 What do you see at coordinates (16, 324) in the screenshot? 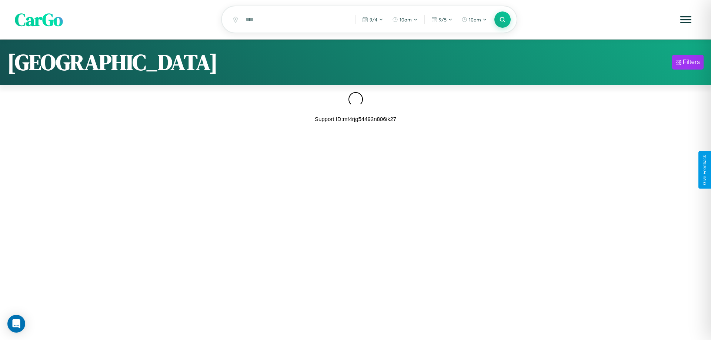
I see `div: Open Intercom Messenger` at bounding box center [16, 324].